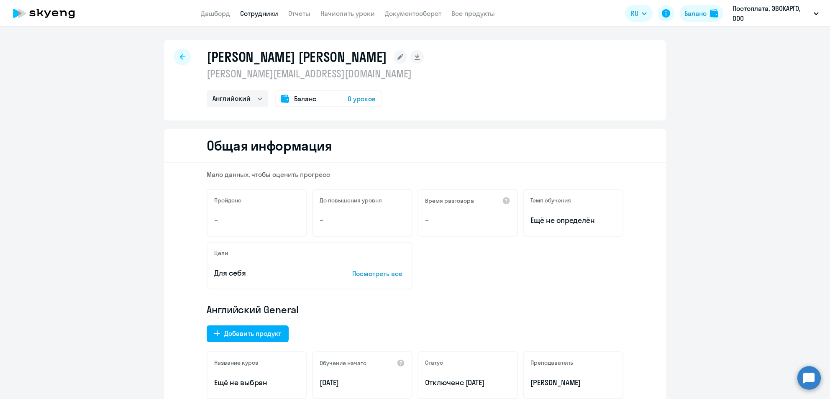 The image size is (830, 399). Describe the element at coordinates (253, 333) in the screenshot. I see `div: Добавить продукт` at that location.